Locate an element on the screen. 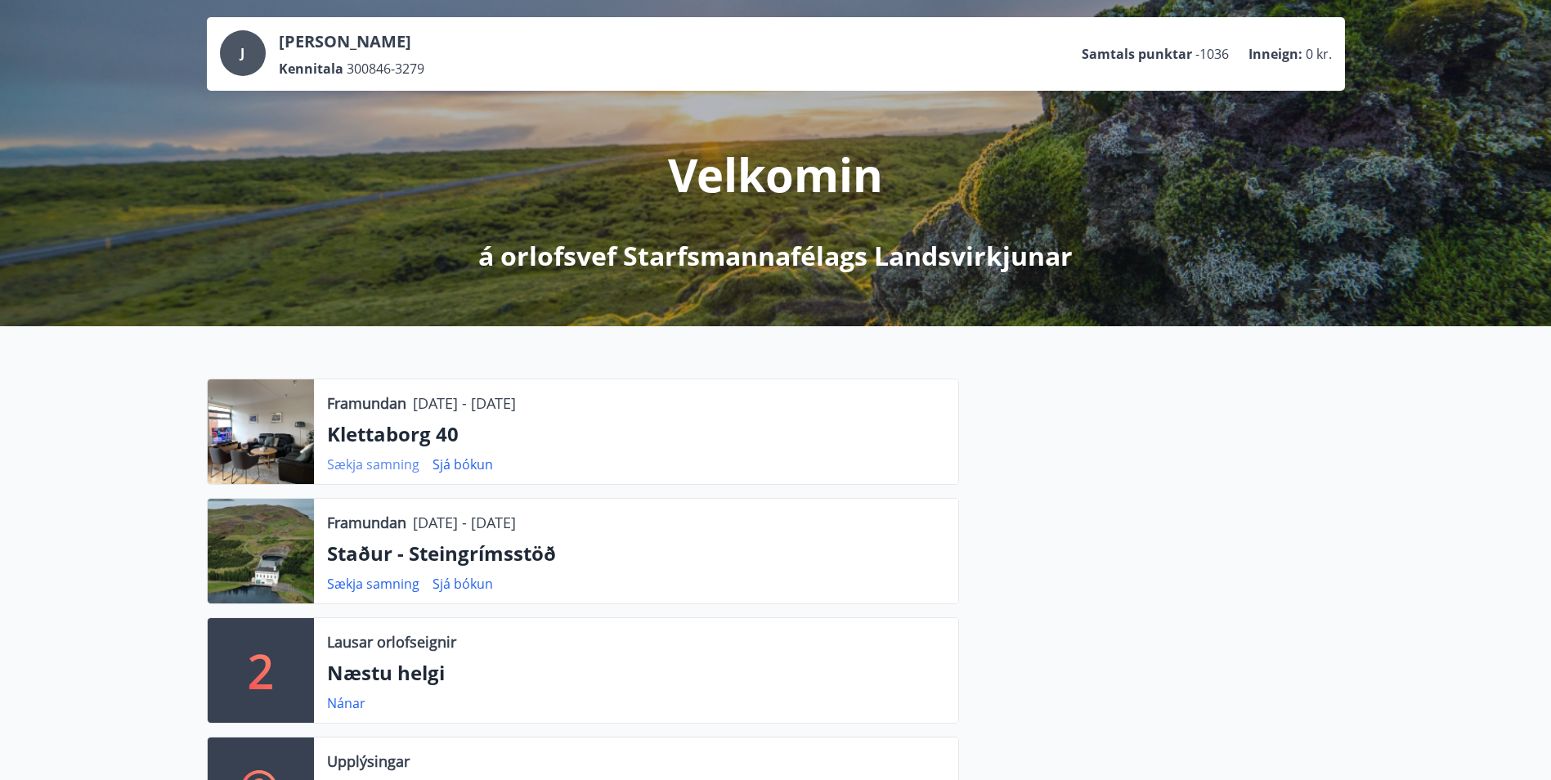 This screenshot has height=780, width=1551. p: 2 is located at coordinates (261, 671).